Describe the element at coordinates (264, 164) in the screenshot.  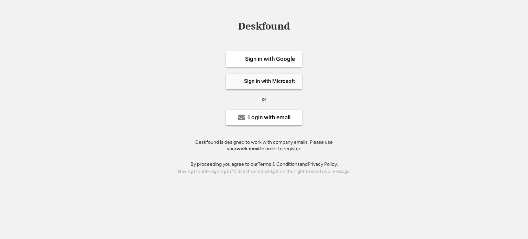
I see `div: By proceeding you agree to our and` at that location.